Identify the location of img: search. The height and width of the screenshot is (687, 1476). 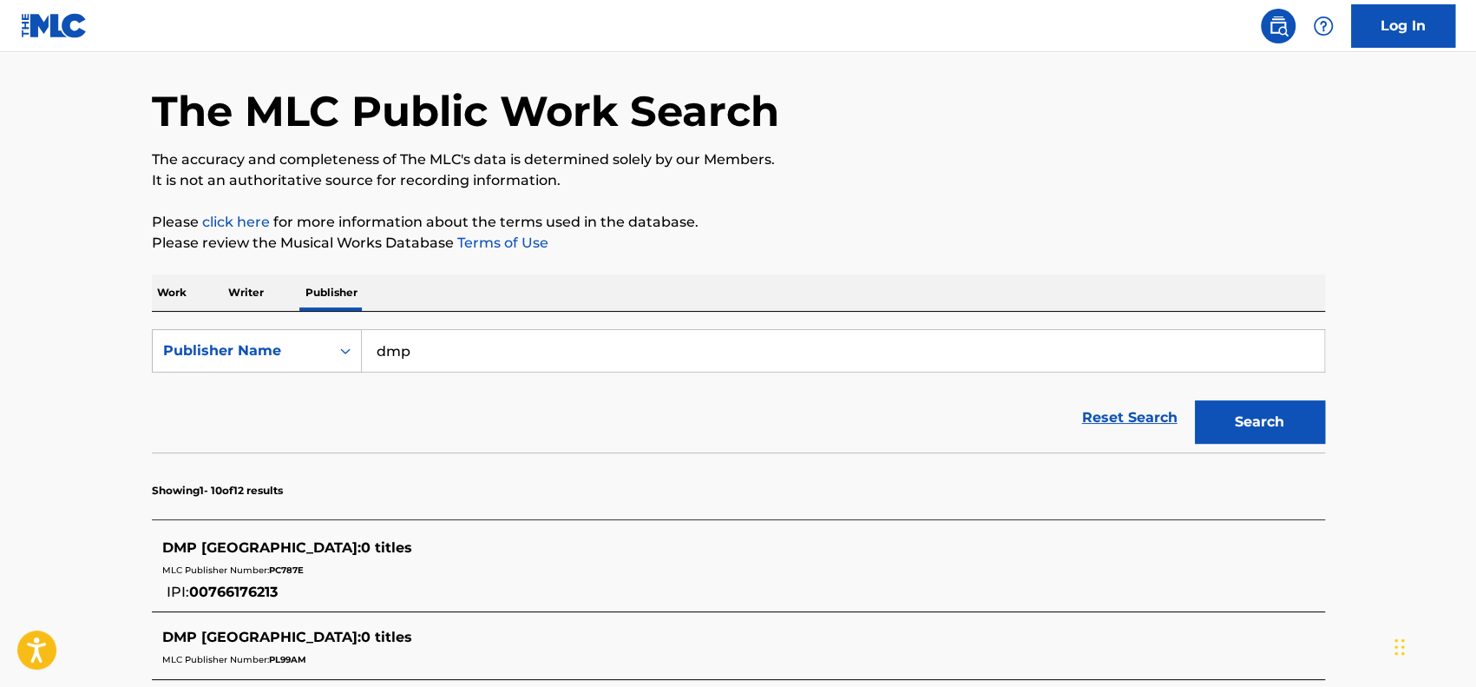
(1279, 26).